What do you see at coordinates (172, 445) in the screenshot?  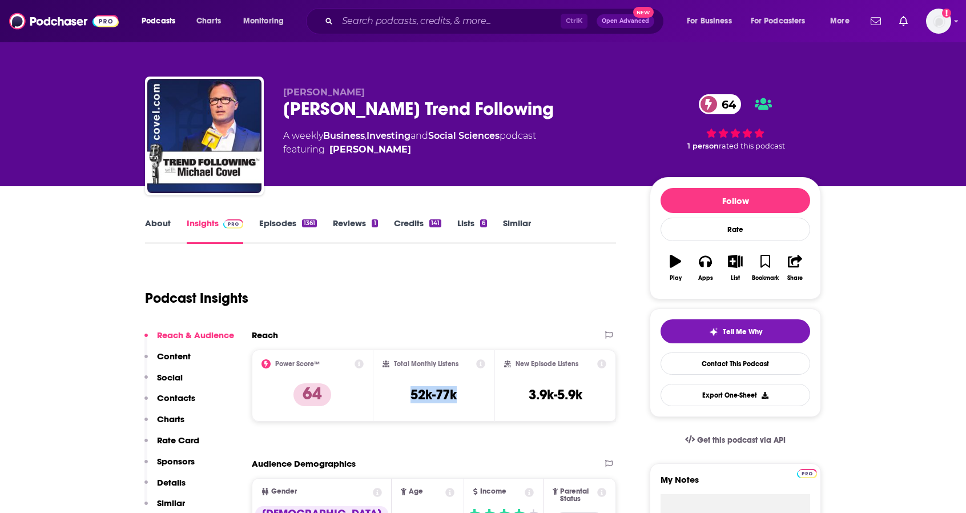 I see `button: Rate Card` at bounding box center [172, 445].